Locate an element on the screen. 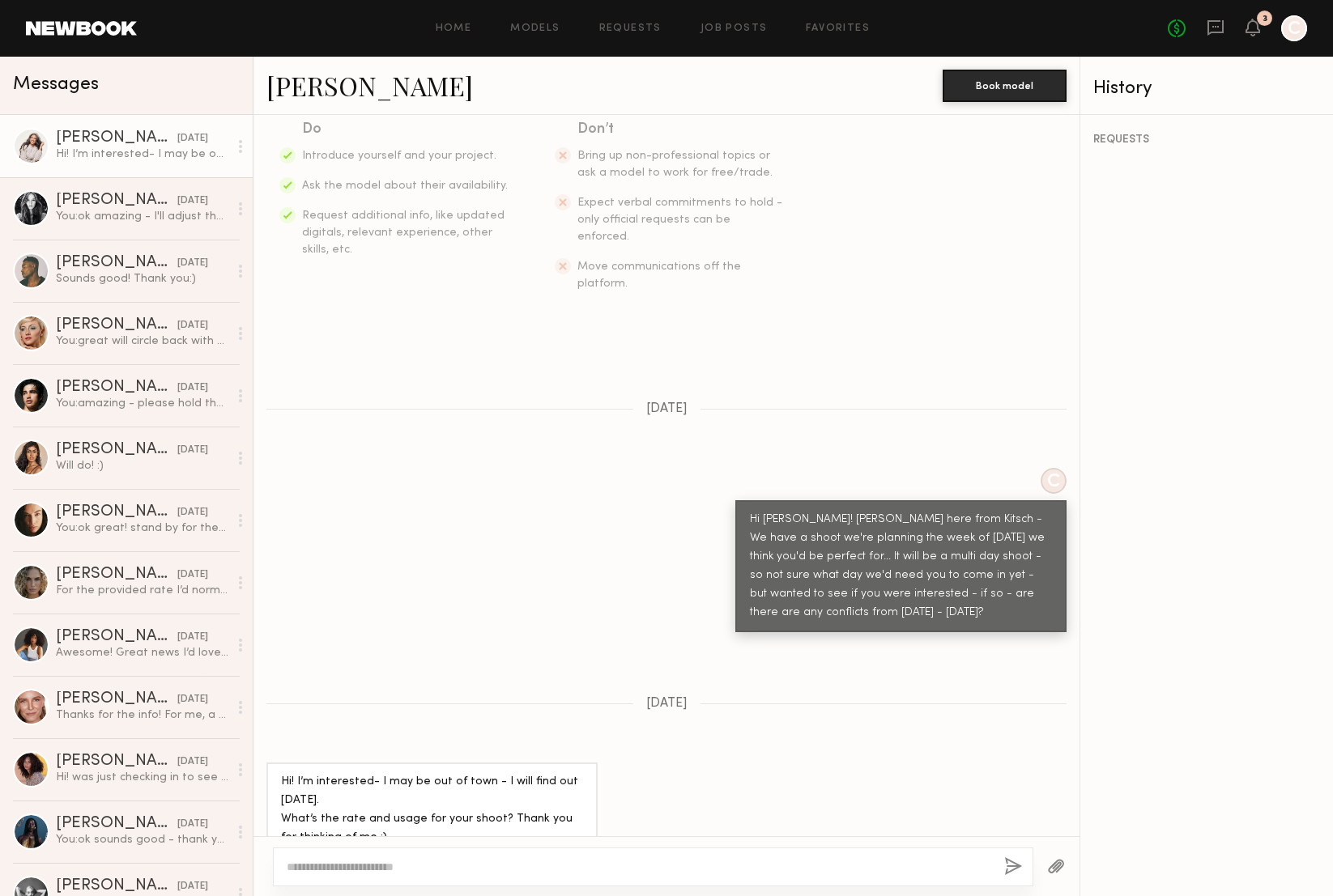 The height and width of the screenshot is (896, 1333). div: Awesome! Great news I’d love you work with your team :) is located at coordinates (142, 652).